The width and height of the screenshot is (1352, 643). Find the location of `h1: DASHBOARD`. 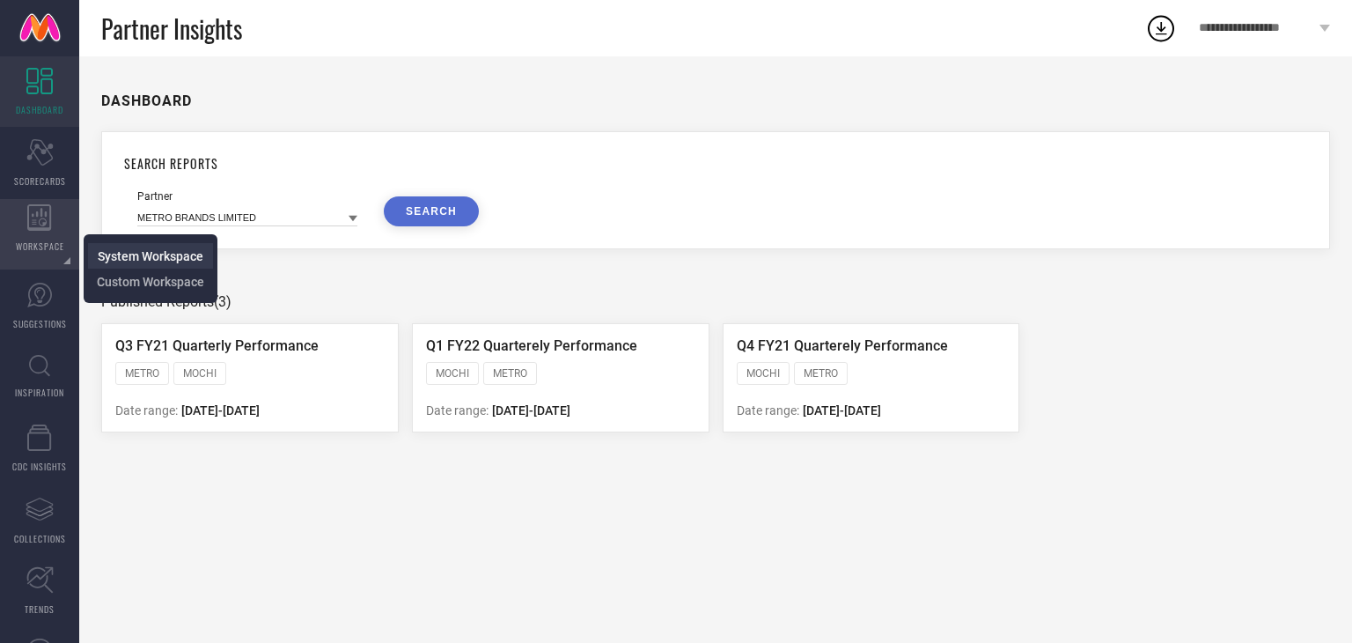

h1: DASHBOARD is located at coordinates (146, 100).